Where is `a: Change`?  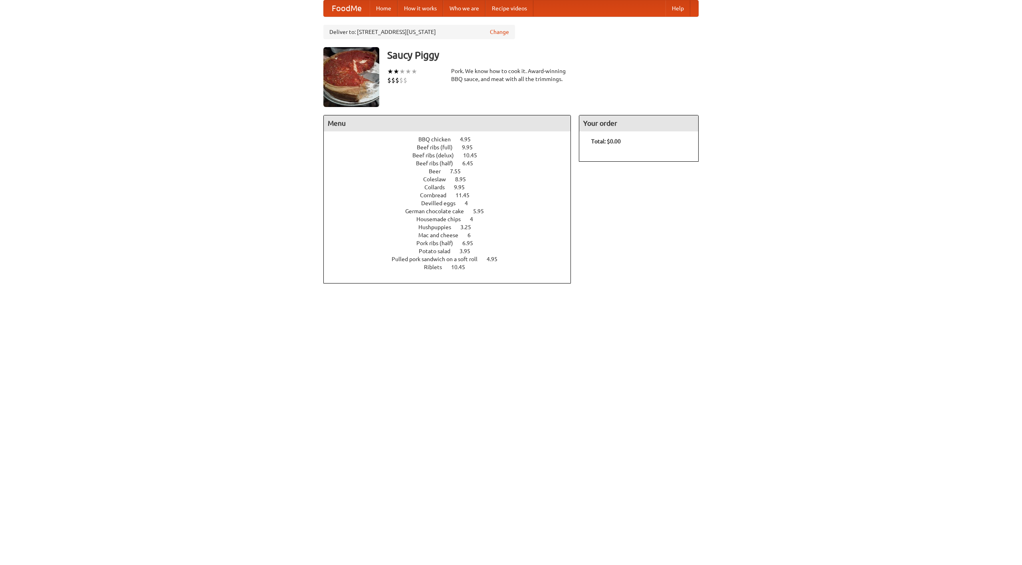 a: Change is located at coordinates (500, 32).